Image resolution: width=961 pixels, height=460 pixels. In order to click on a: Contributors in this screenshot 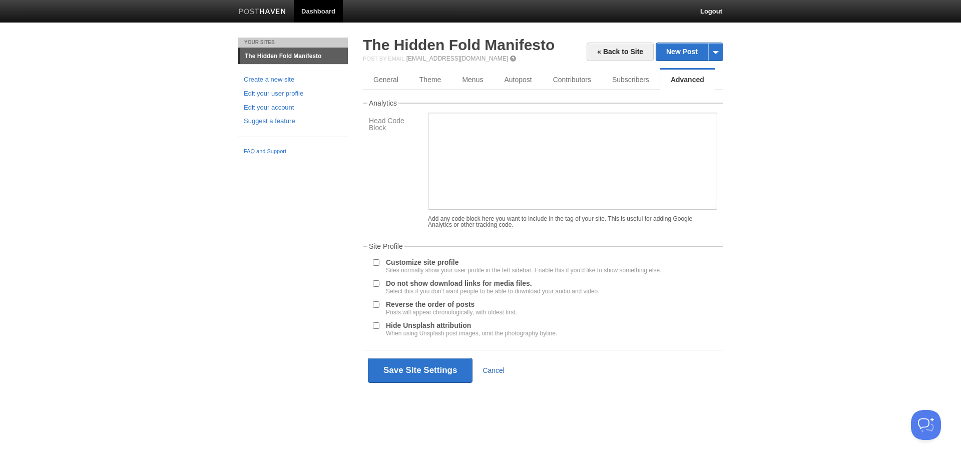, I will do `click(572, 80)`.